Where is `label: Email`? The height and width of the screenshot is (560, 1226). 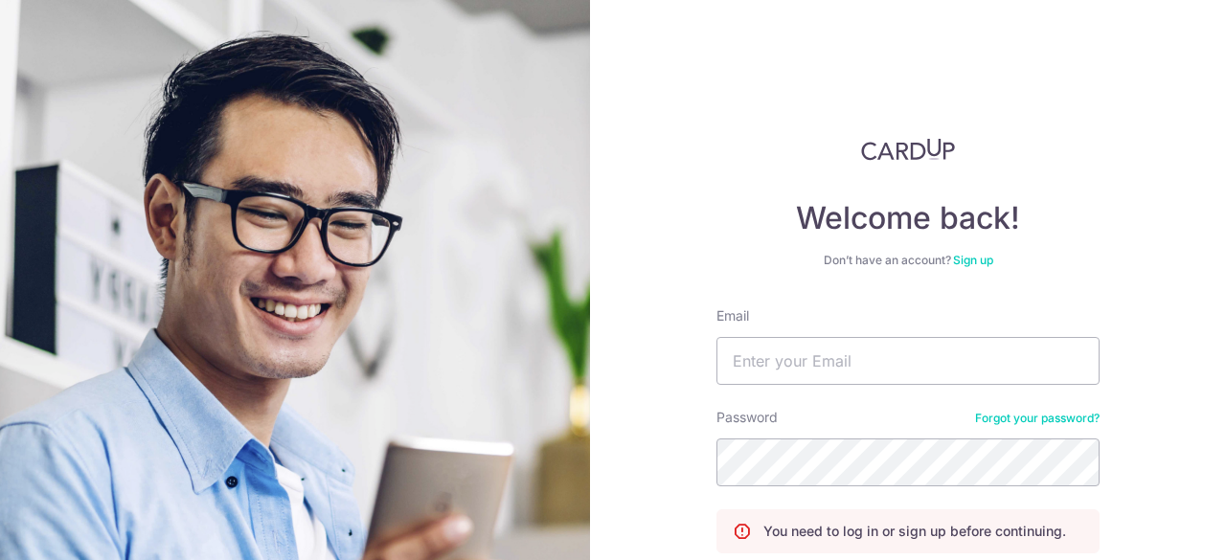
label: Email is located at coordinates (733, 316).